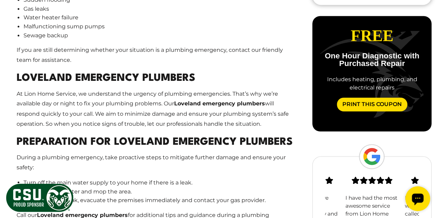  What do you see at coordinates (158, 36) in the screenshot?
I see `li: Sewage backup` at bounding box center [158, 36].